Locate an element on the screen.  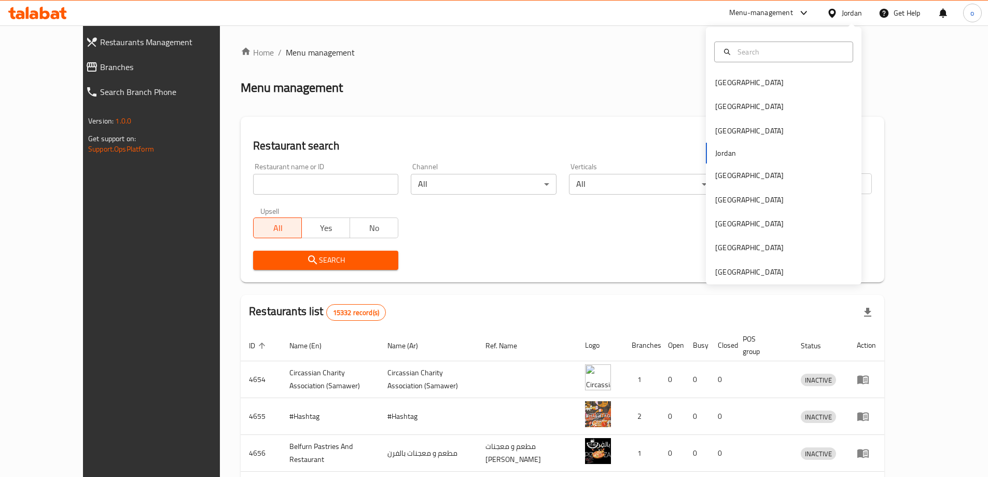
th: Action is located at coordinates (866, 345).